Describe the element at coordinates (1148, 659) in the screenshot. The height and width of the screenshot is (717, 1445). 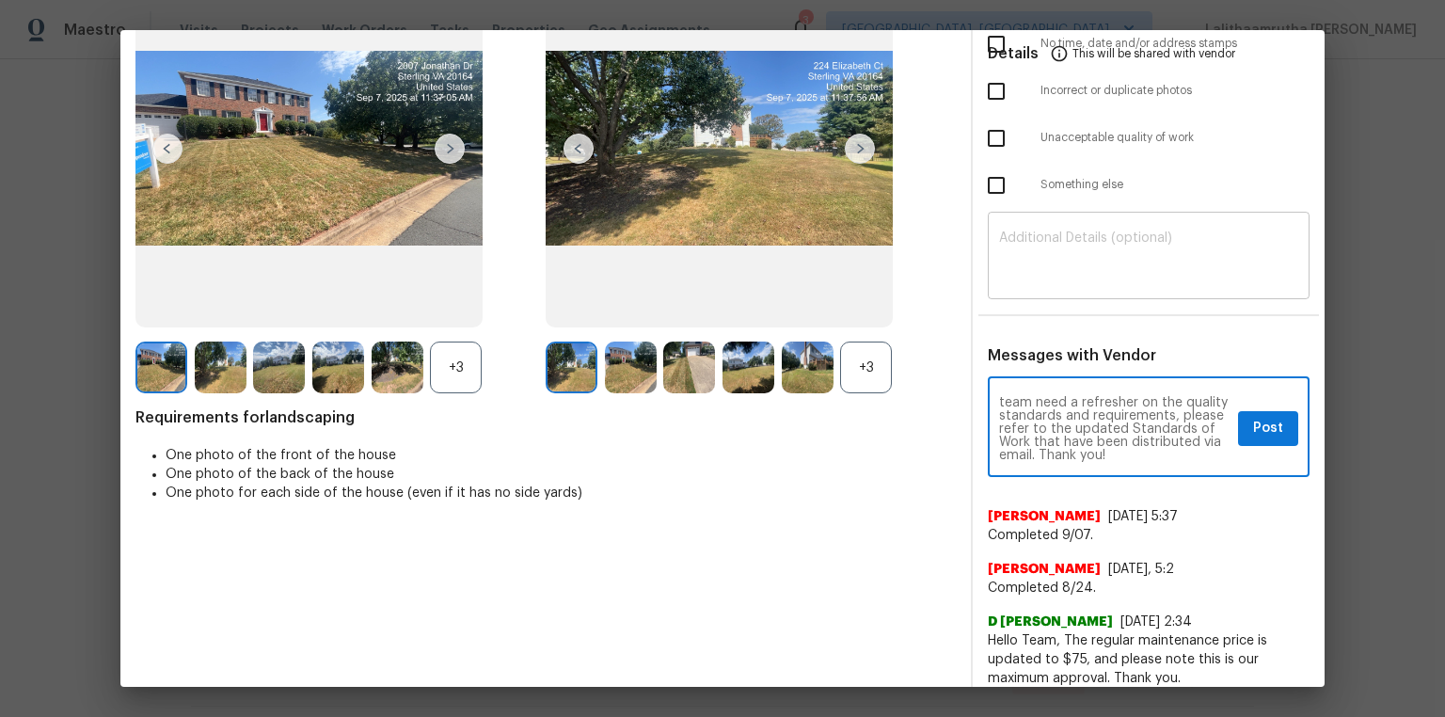
I see `span: Hello Team, The regular maintenance price is updated to $75, and please note this is our maximum ...` at that location.